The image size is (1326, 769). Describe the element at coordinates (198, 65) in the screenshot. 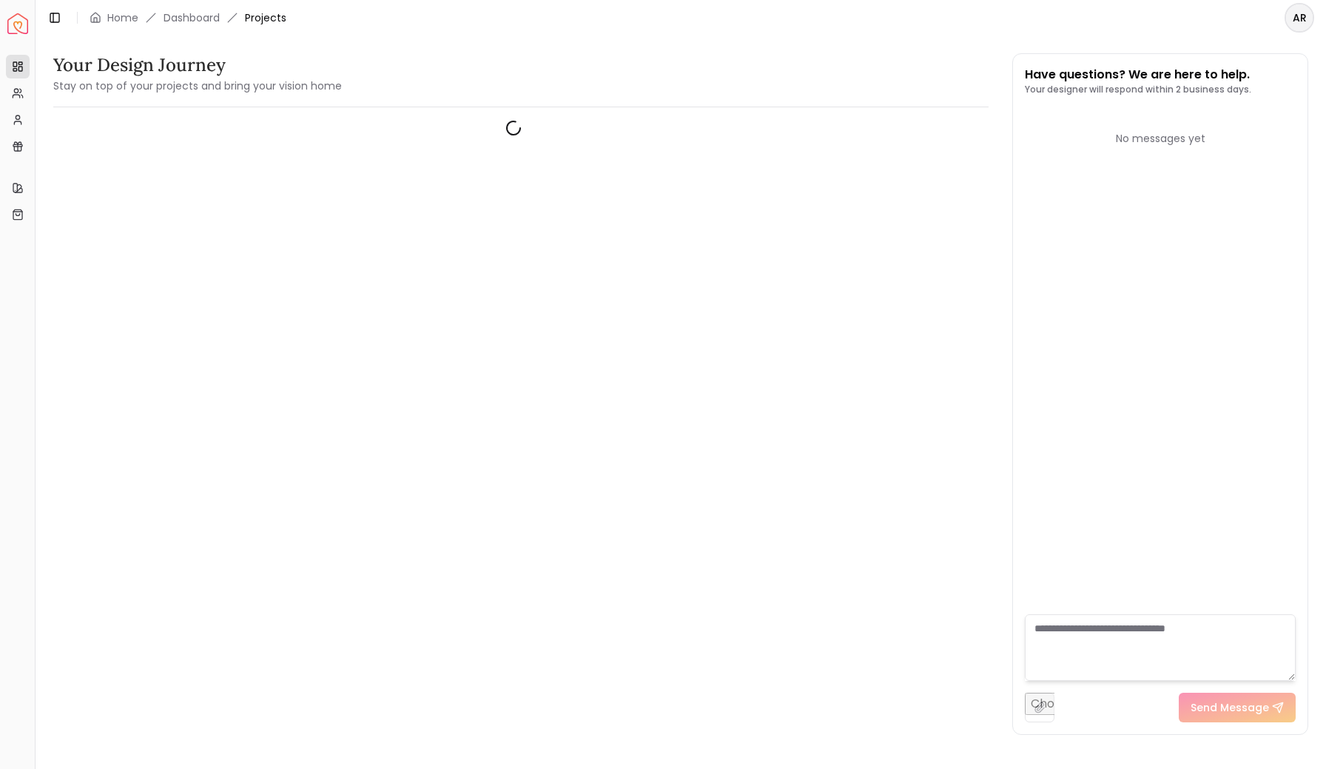

I see `h3: Your Design Journey` at that location.